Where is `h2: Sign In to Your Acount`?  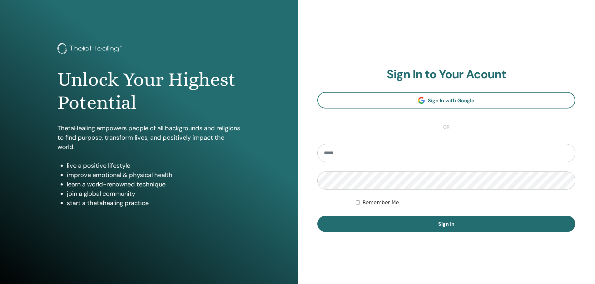 h2: Sign In to Your Acount is located at coordinates (446, 75).